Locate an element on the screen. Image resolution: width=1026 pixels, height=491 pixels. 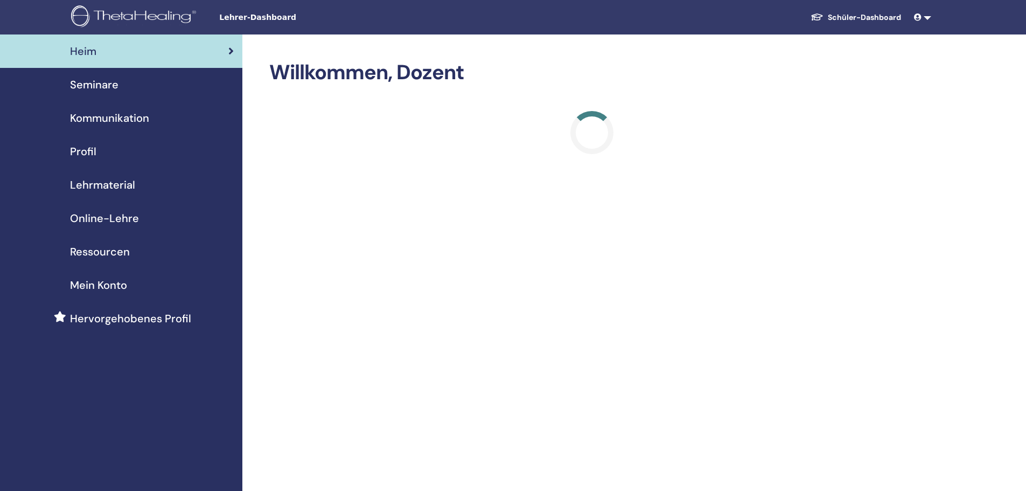
span: Kommunikation is located at coordinates (109, 118).